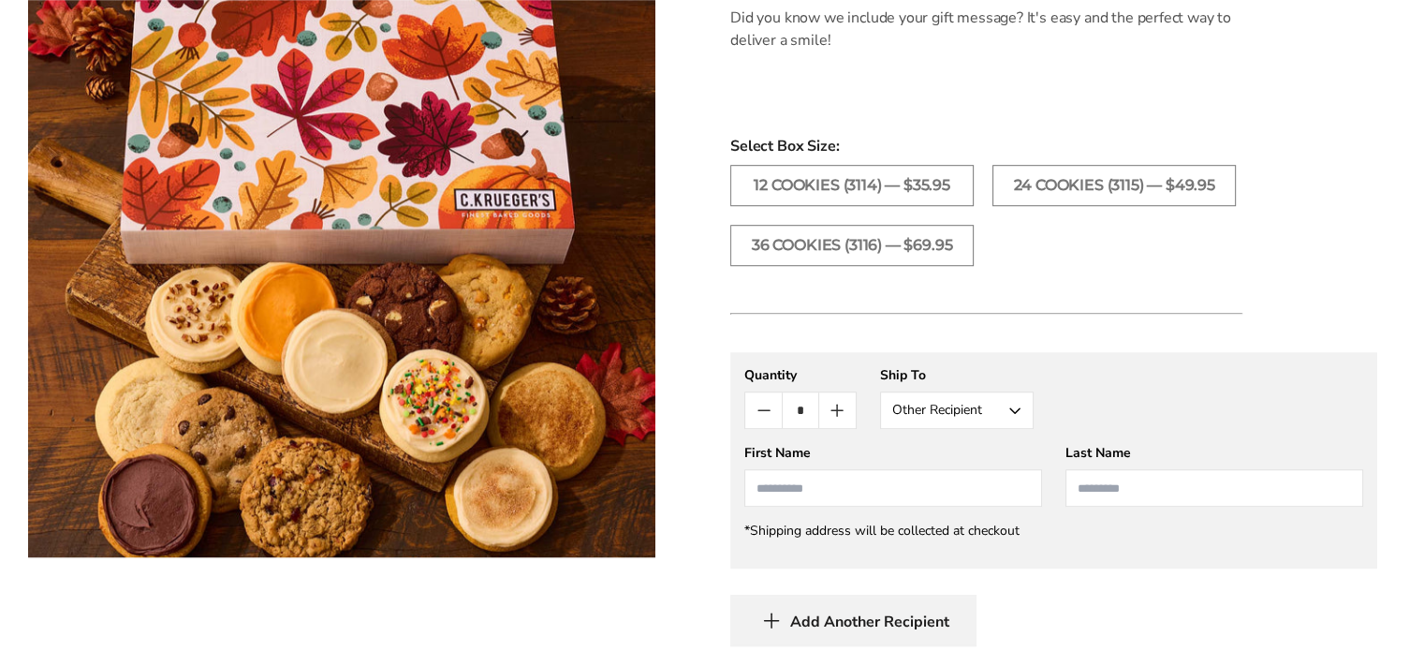 This screenshot has width=1424, height=651. I want to click on span: Add Another Recipient, so click(870, 622).